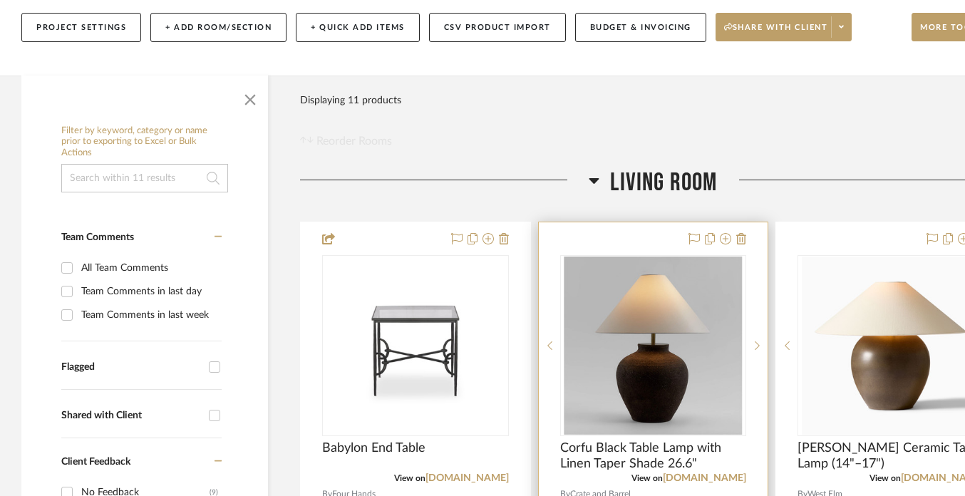  What do you see at coordinates (374, 448) in the screenshot?
I see `span: Babylon End Table` at bounding box center [374, 448].